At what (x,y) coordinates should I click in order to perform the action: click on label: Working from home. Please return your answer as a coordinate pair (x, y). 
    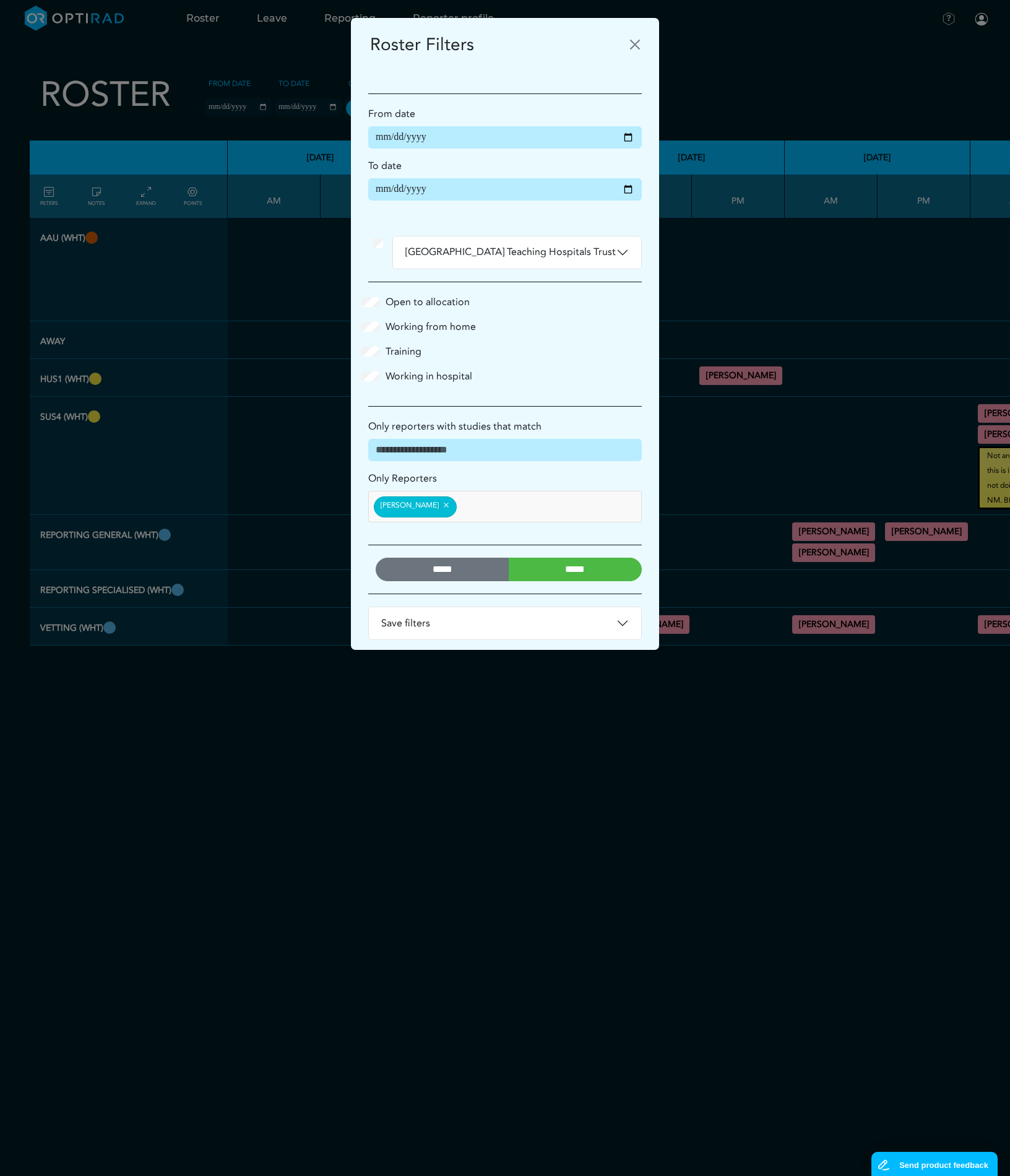
    Looking at the image, I should click on (431, 327).